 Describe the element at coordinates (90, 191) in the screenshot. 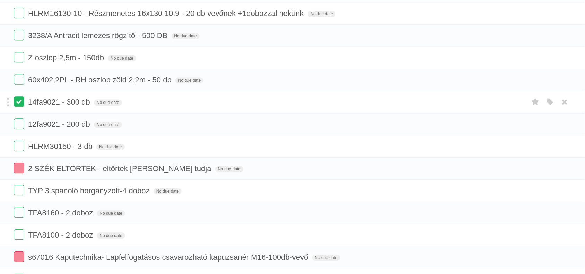

I see `span: TYP 3 spanoló horganyzott-4 doboz` at that location.